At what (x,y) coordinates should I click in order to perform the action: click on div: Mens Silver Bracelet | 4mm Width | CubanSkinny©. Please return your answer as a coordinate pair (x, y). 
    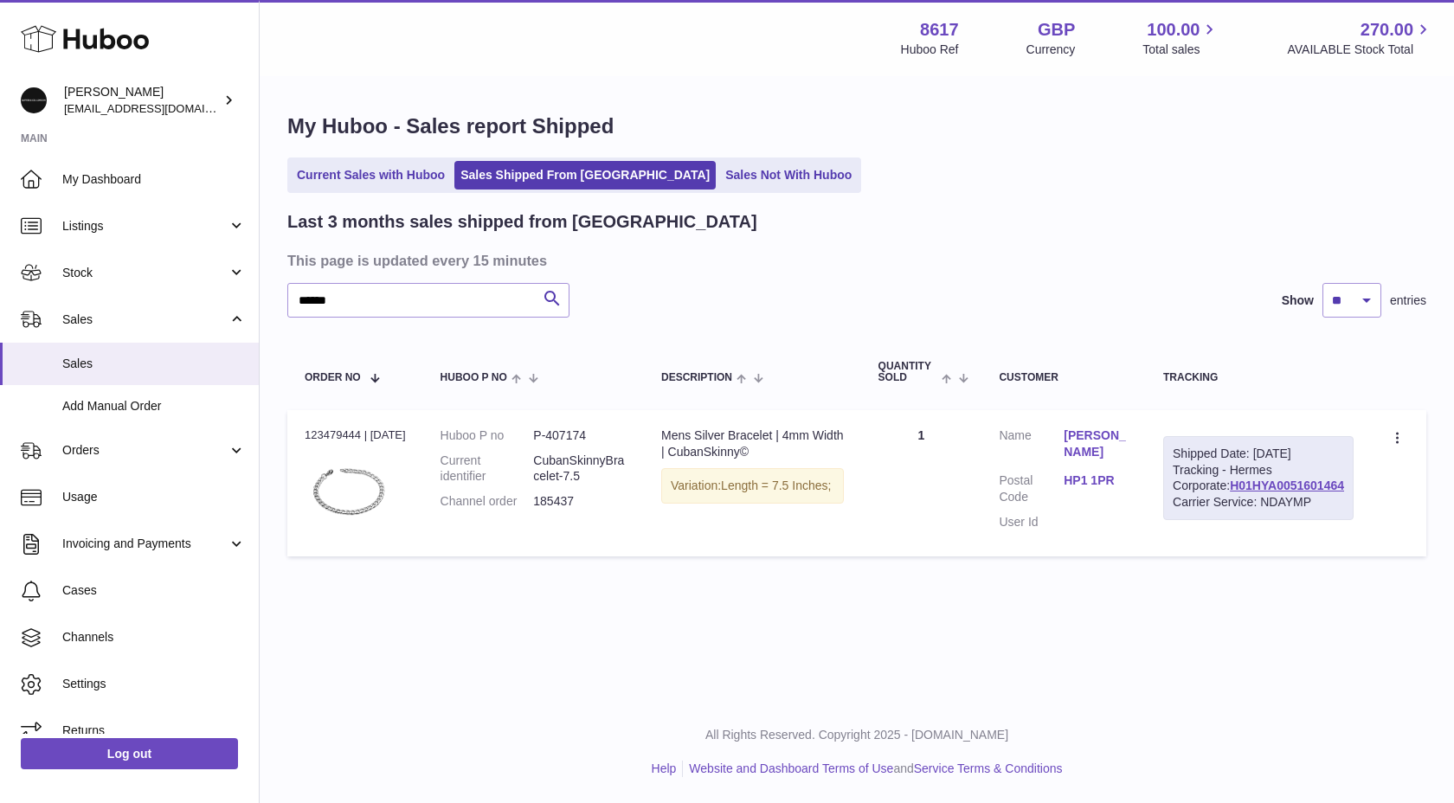
    Looking at the image, I should click on (752, 444).